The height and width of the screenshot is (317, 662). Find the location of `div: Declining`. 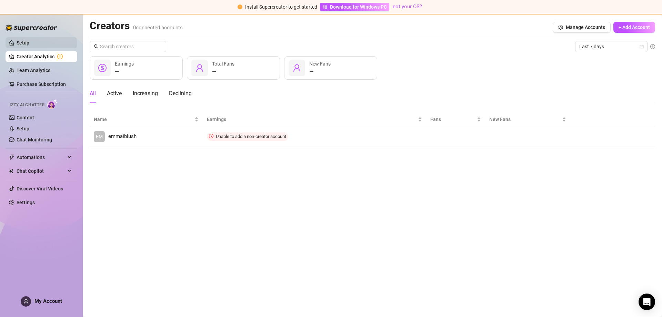

div: Declining is located at coordinates (180, 93).